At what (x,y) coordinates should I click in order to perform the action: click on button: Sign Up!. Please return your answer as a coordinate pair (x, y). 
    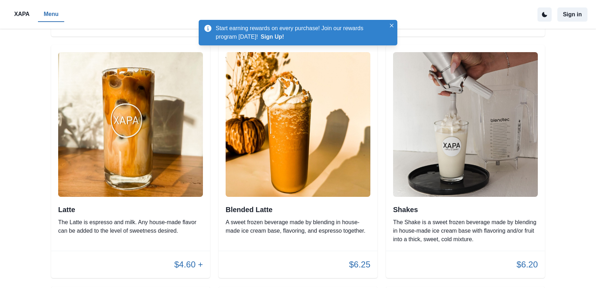
    Looking at the image, I should click on (272, 37).